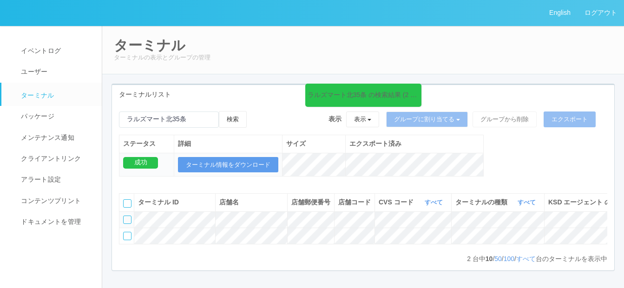 Image resolution: width=624 pixels, height=288 pixels. I want to click on a: 50, so click(498, 259).